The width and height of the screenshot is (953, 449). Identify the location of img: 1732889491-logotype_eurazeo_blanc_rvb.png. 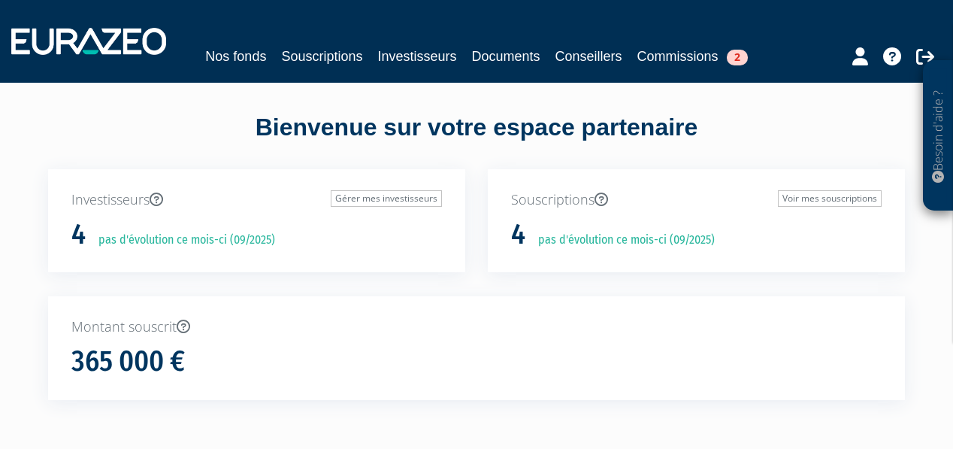
(89, 41).